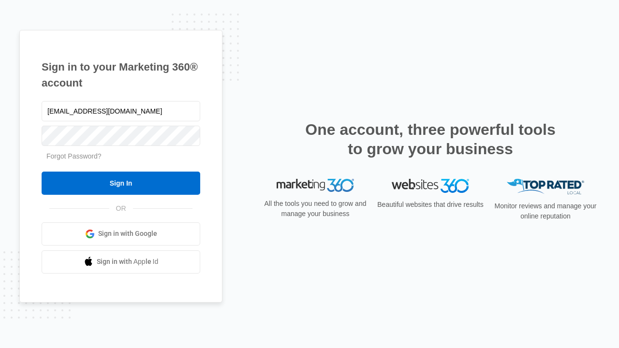  What do you see at coordinates (121, 111) in the screenshot?
I see `input: Email` at bounding box center [121, 111].